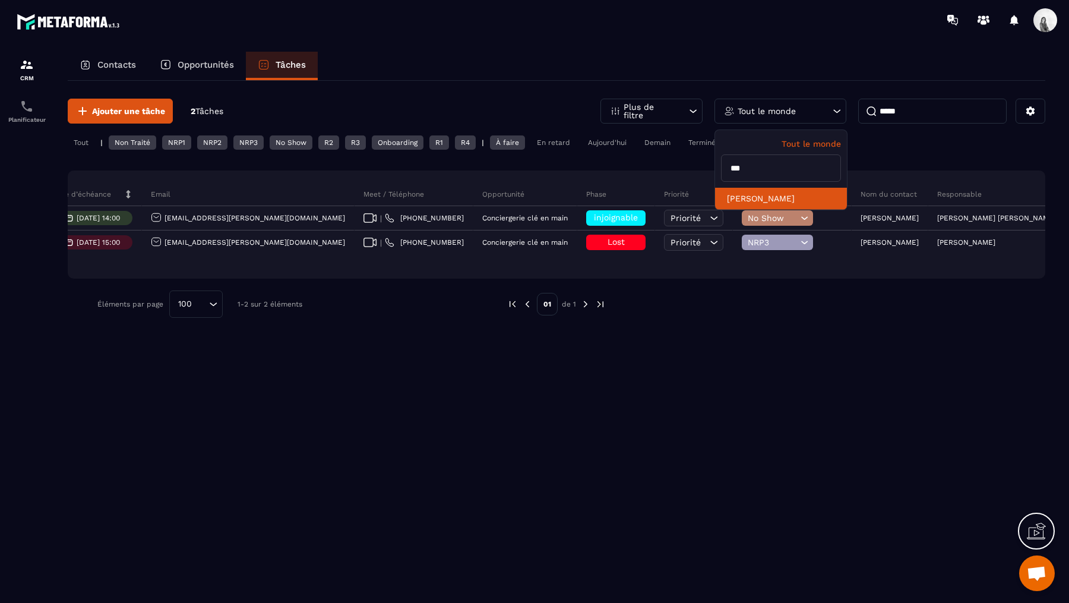 The image size is (1069, 603). Describe the element at coordinates (197, 66) in the screenshot. I see `a: Opportunités` at that location.